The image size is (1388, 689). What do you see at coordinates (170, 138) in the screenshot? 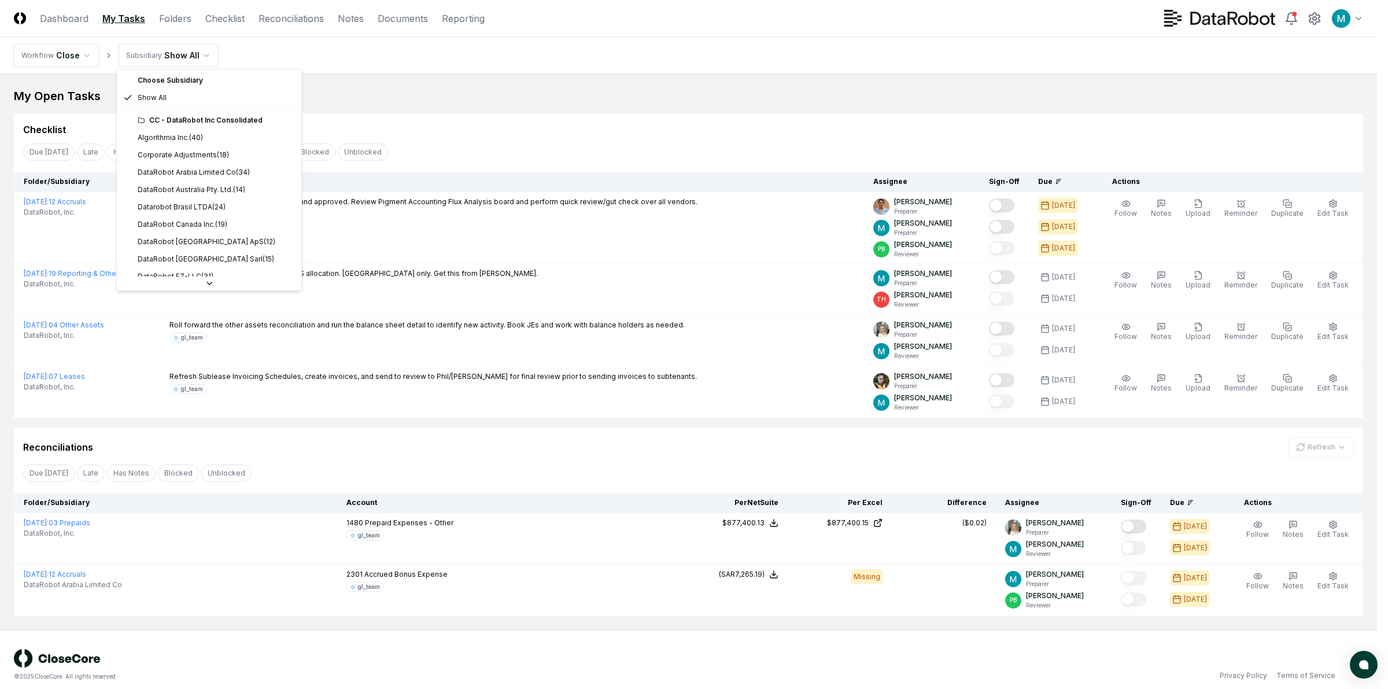
I see `div: Algorithmia Inc.` at bounding box center [170, 138].